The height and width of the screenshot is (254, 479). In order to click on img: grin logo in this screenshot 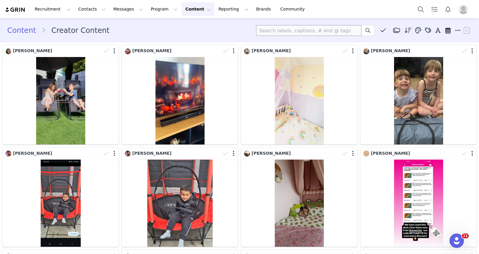, I will do `click(15, 10)`.